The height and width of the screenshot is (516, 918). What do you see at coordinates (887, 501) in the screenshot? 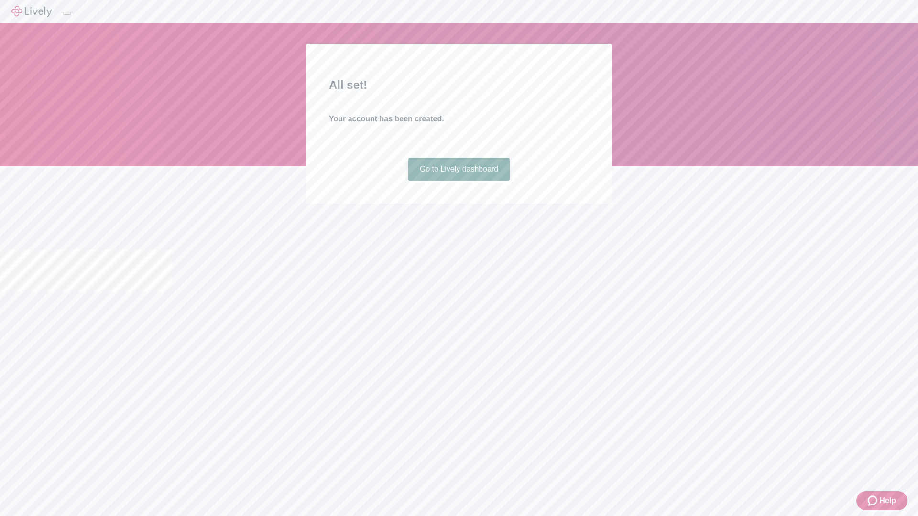
I see `span: Help` at bounding box center [887, 501].